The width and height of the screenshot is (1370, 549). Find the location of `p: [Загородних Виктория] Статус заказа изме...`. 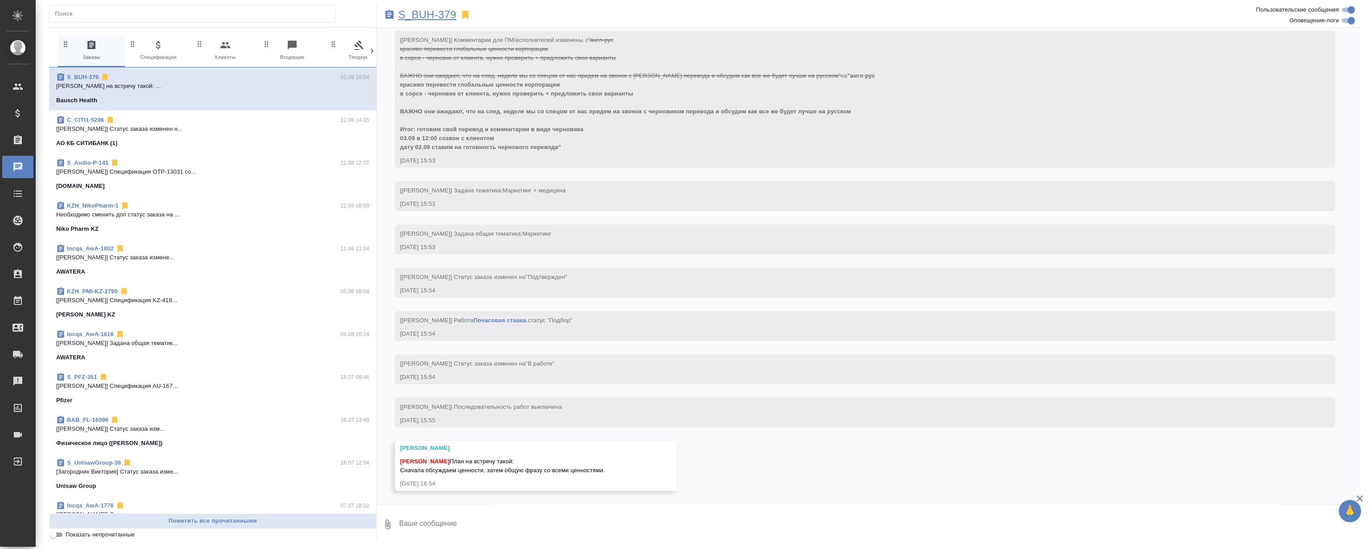

p: [Загородних Виктория] Статус заказа изме... is located at coordinates (213, 472).